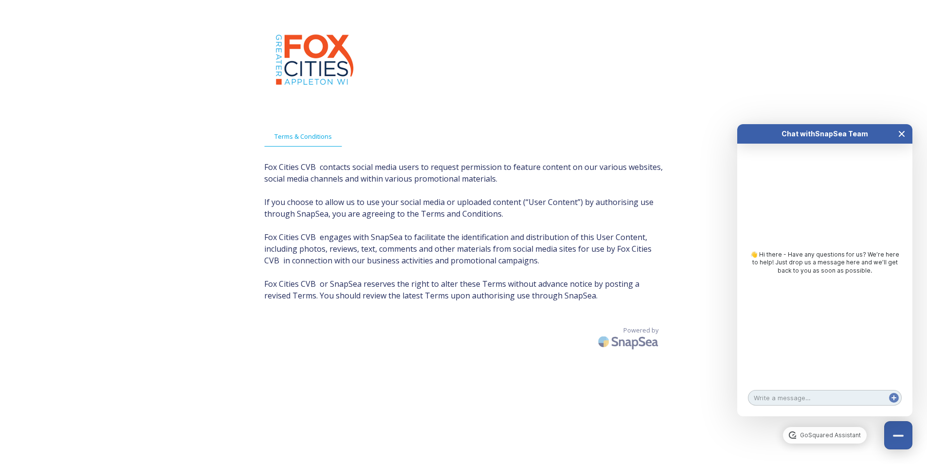 This screenshot has width=927, height=464. Describe the element at coordinates (464, 231) in the screenshot. I see `span: Fox Cities CVB contacts social media users to request permission to feature content on our variou...` at that location.